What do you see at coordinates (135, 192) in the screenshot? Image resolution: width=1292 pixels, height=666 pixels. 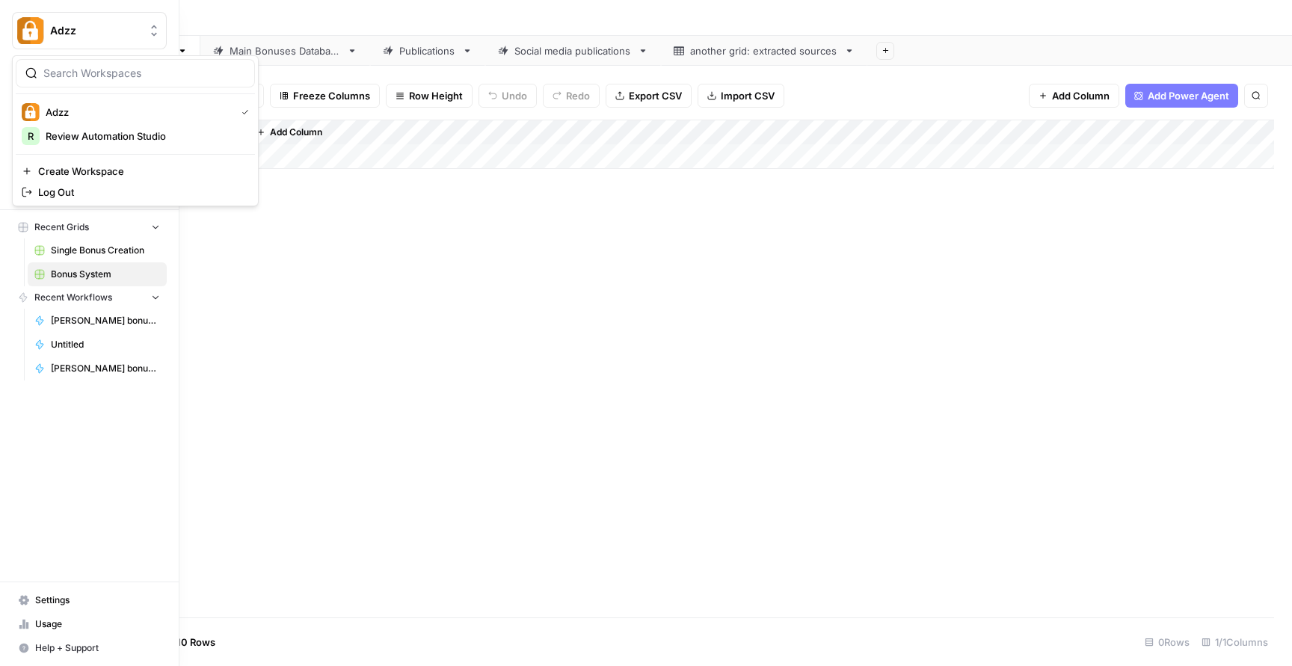 I see `a: Log Out` at bounding box center [135, 192].